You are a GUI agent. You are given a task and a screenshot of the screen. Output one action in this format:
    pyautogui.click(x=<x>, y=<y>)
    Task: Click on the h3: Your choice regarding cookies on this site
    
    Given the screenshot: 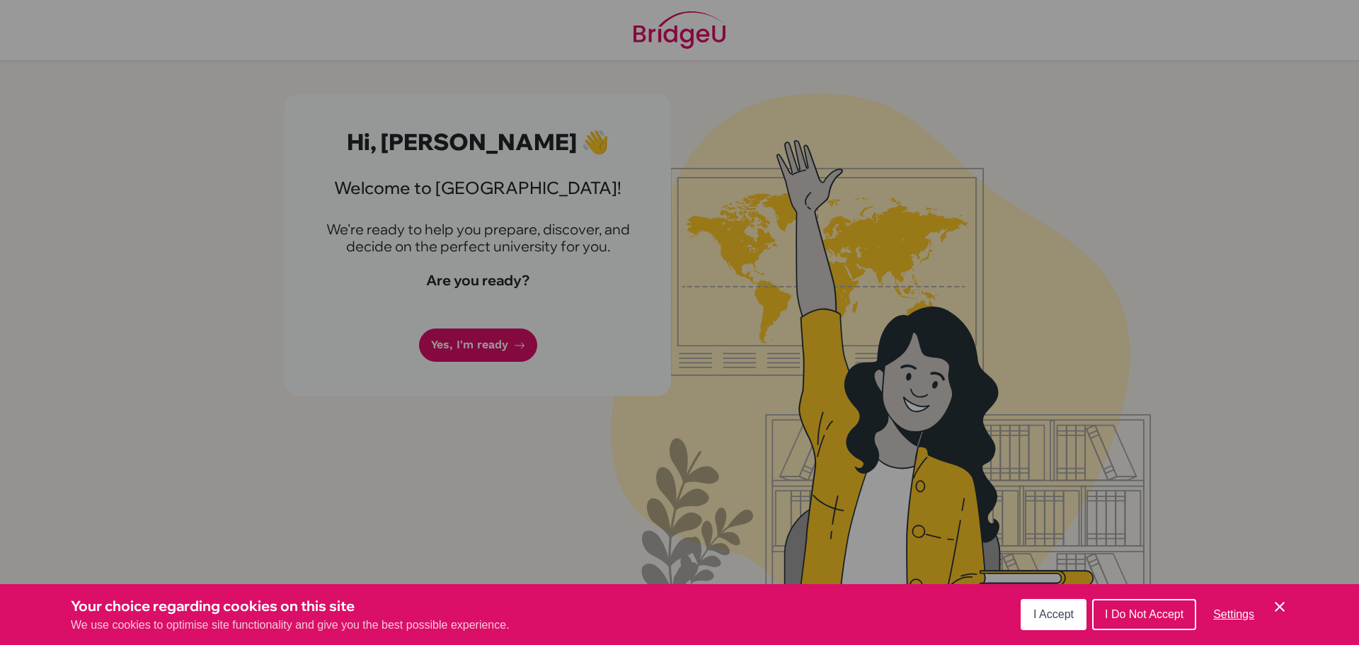 What is the action you would take?
    pyautogui.click(x=290, y=606)
    